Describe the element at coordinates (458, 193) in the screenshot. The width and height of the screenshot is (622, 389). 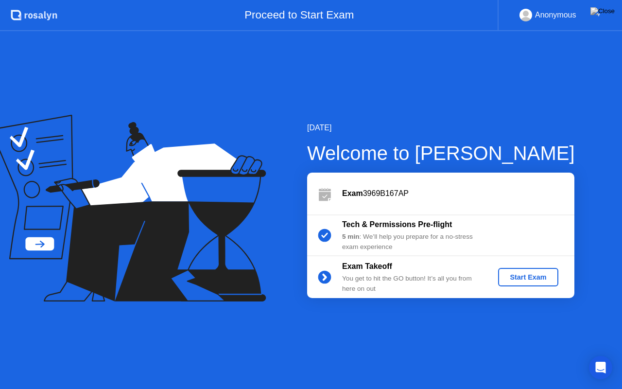
I see `div: 3969B167AP` at that location.